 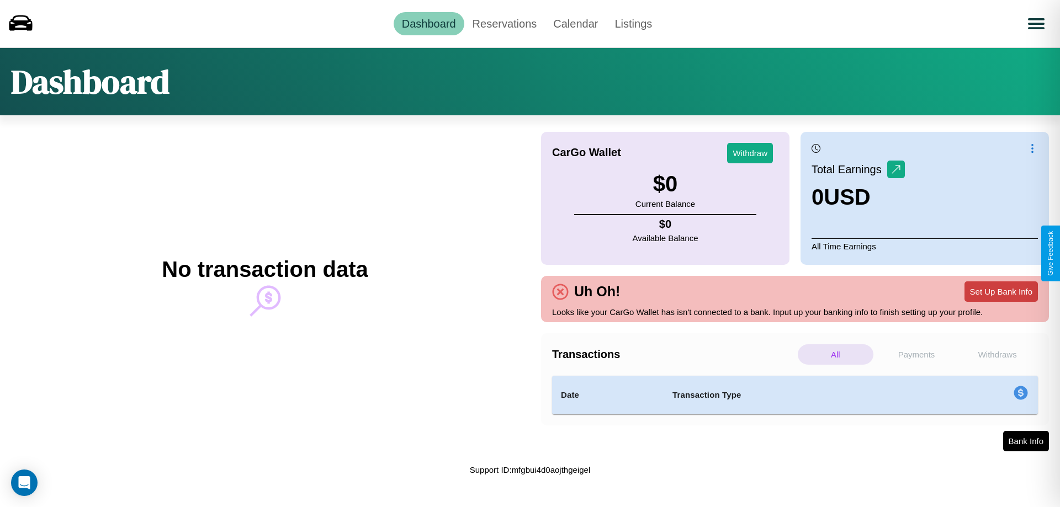 What do you see at coordinates (597, 291) in the screenshot?
I see `h4: Uh Oh!` at bounding box center [597, 291].